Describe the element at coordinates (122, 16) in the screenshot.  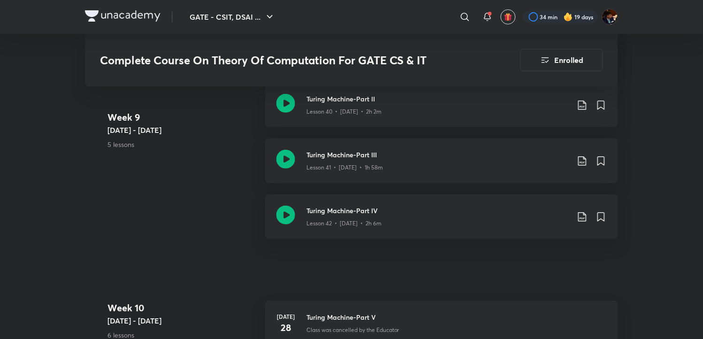
I see `img: Company Logo` at that location.